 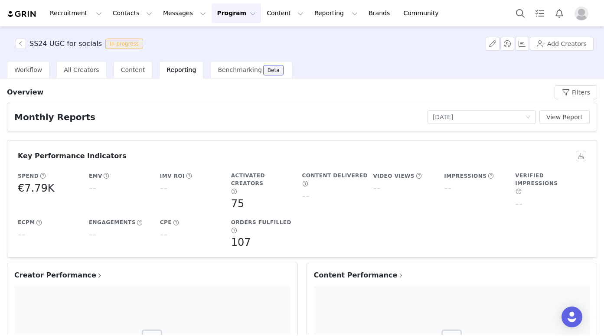 I want to click on button: Content, so click(x=285, y=13).